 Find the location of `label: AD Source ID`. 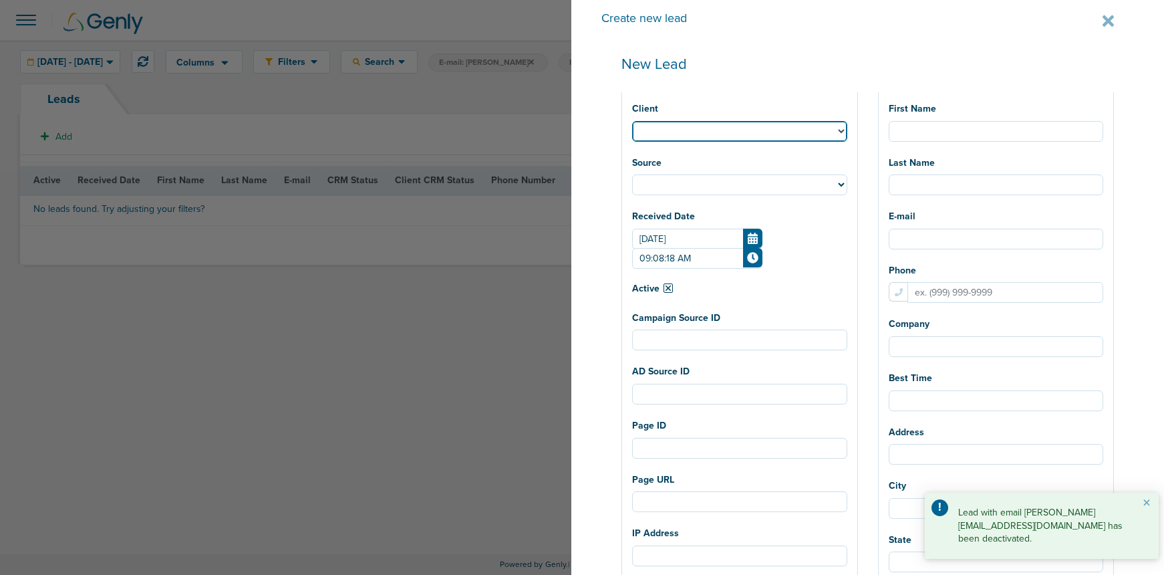

label: AD Source ID is located at coordinates (661, 372).